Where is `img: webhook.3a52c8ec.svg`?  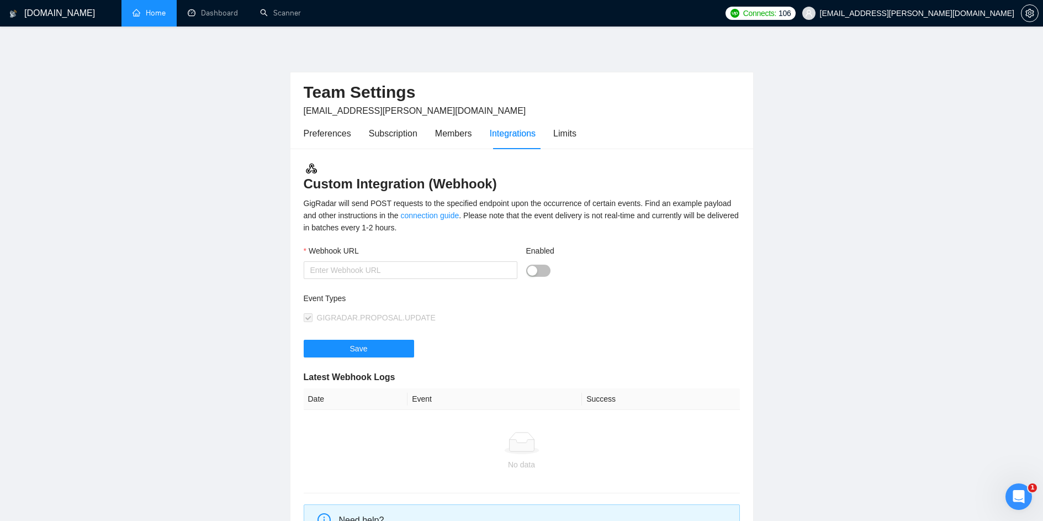 img: webhook.3a52c8ec.svg is located at coordinates (311, 168).